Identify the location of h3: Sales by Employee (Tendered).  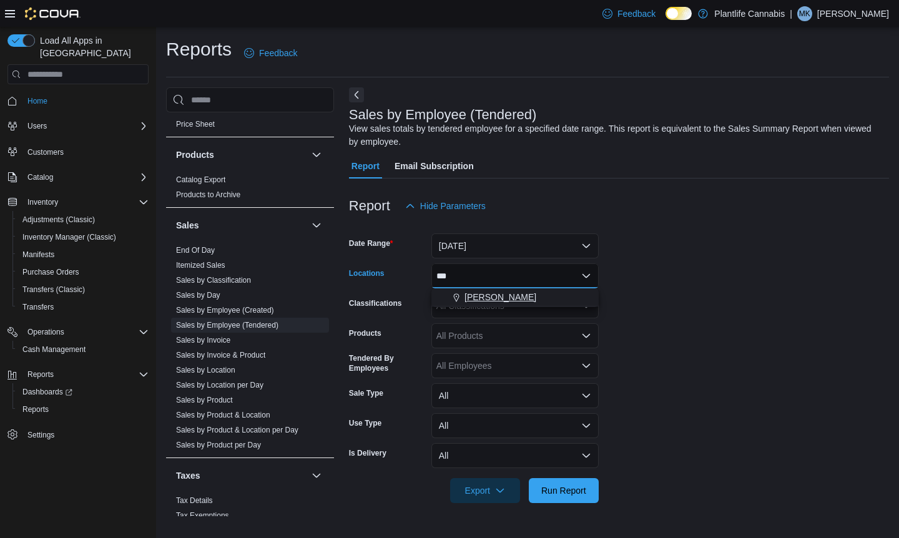
(443, 115).